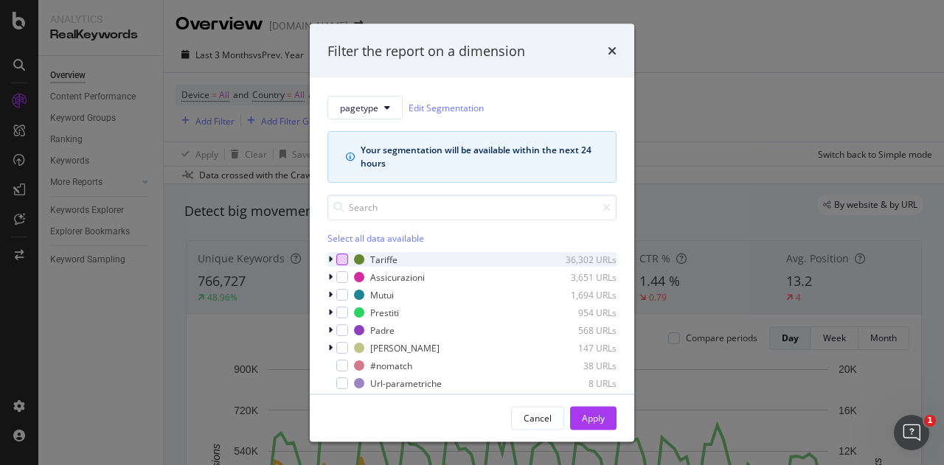  What do you see at coordinates (538, 417) in the screenshot?
I see `div: Cancel` at bounding box center [538, 417].